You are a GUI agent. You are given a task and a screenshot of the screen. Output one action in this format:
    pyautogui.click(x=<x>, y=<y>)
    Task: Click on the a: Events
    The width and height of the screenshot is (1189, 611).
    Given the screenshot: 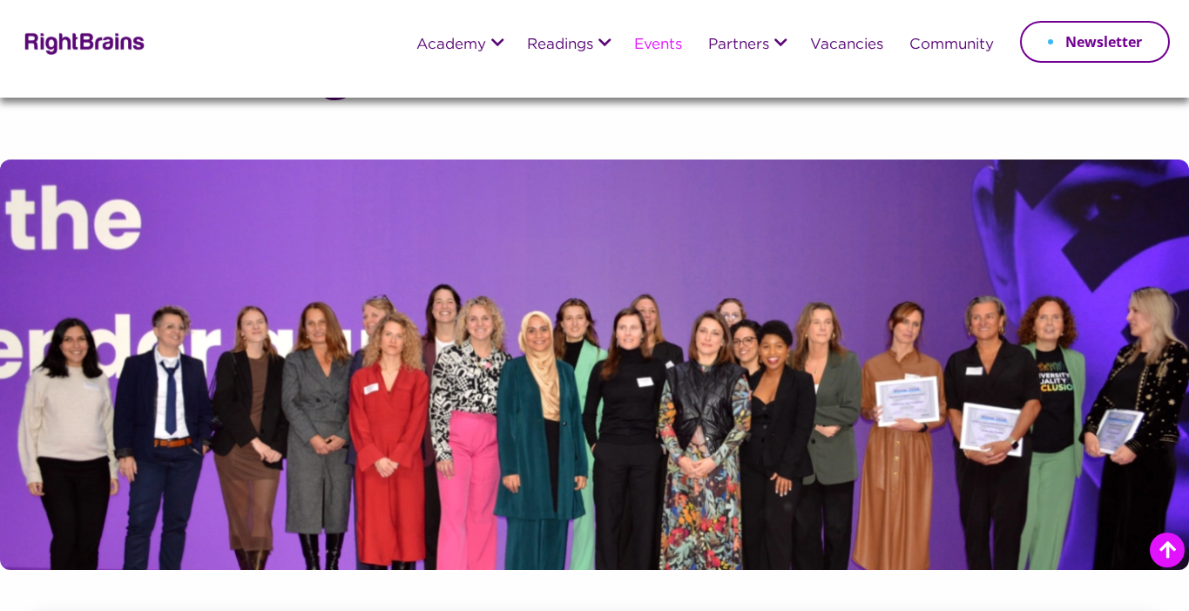 What is the action you would take?
    pyautogui.click(x=658, y=45)
    